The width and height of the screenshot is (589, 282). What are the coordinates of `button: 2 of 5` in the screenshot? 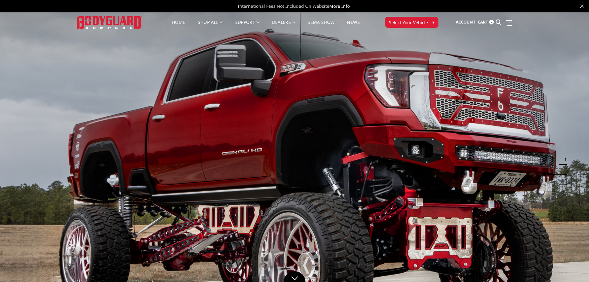 It's located at (564, 169).